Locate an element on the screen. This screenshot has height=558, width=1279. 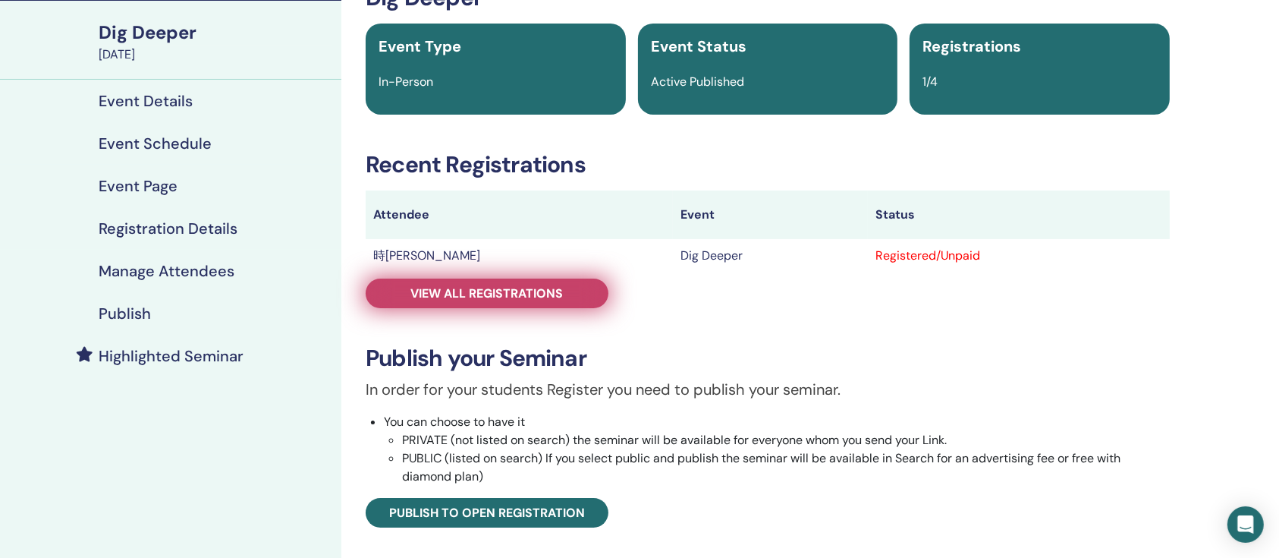
h4: Highlighted Seminar is located at coordinates (171, 356).